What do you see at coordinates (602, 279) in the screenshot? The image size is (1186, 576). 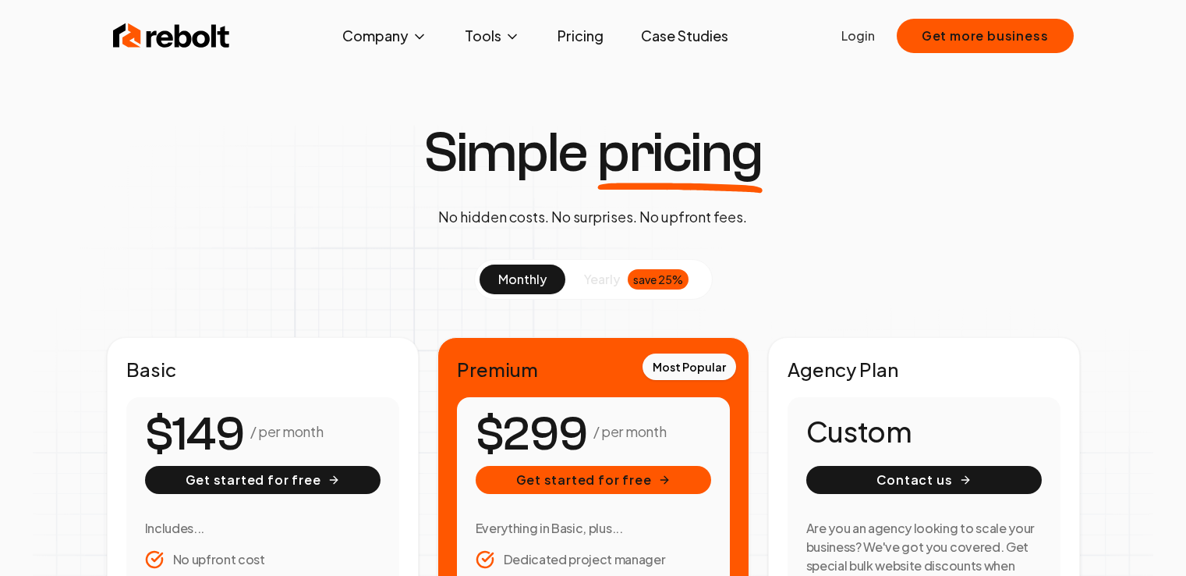 I see `span: yearly` at bounding box center [602, 279].